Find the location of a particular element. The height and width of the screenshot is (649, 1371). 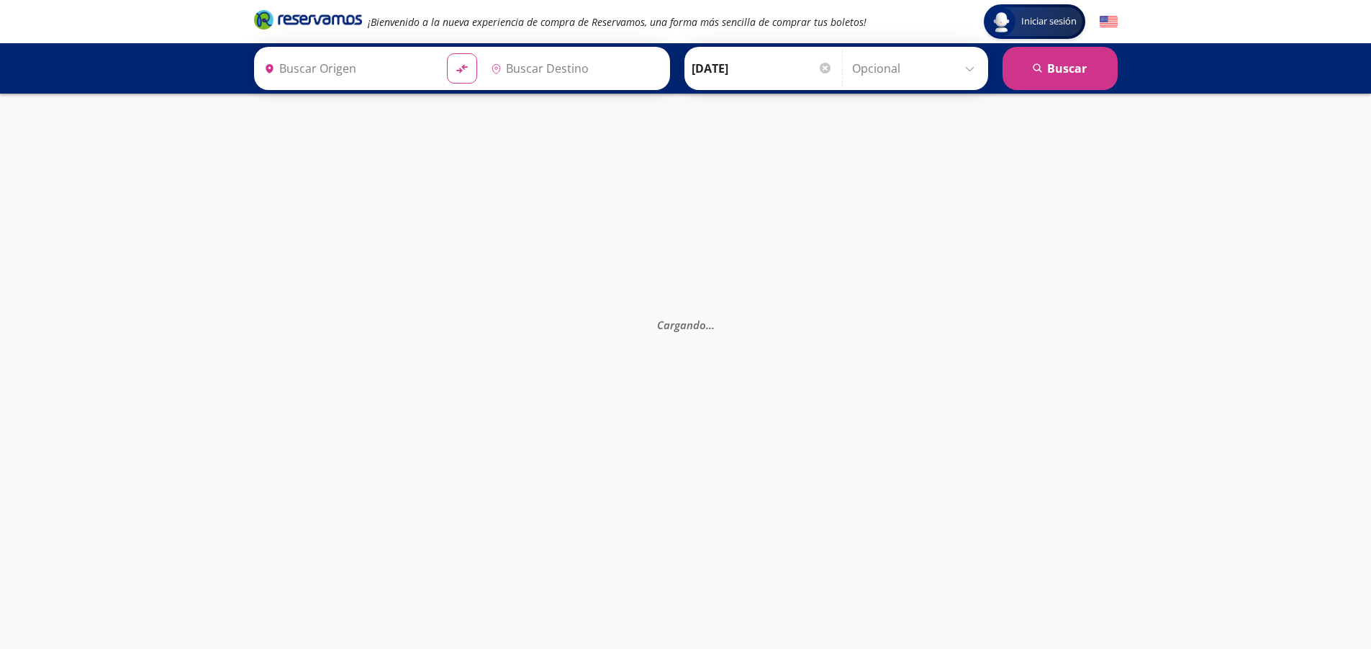

input: Opcional is located at coordinates (916, 68).